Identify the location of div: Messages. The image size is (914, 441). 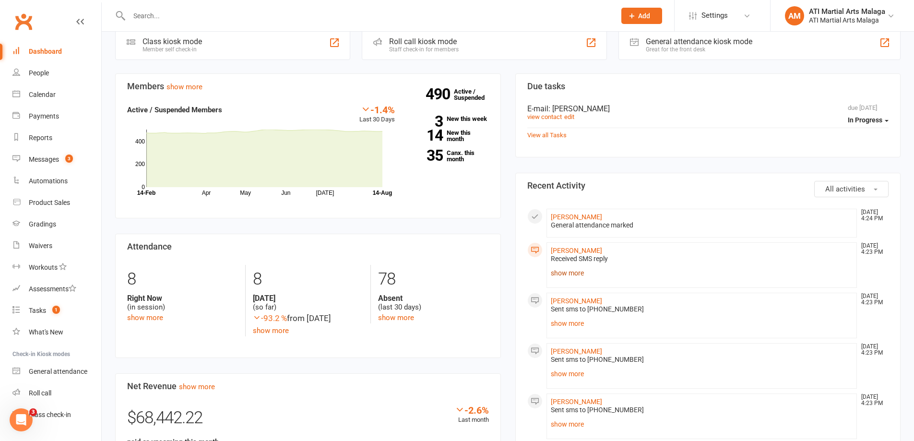
(44, 159).